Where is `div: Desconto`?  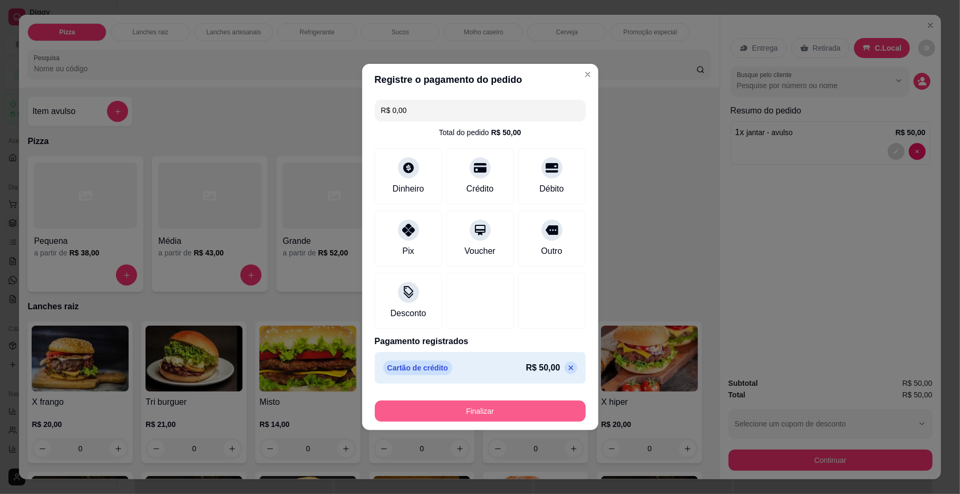
div: Desconto is located at coordinates (409, 313).